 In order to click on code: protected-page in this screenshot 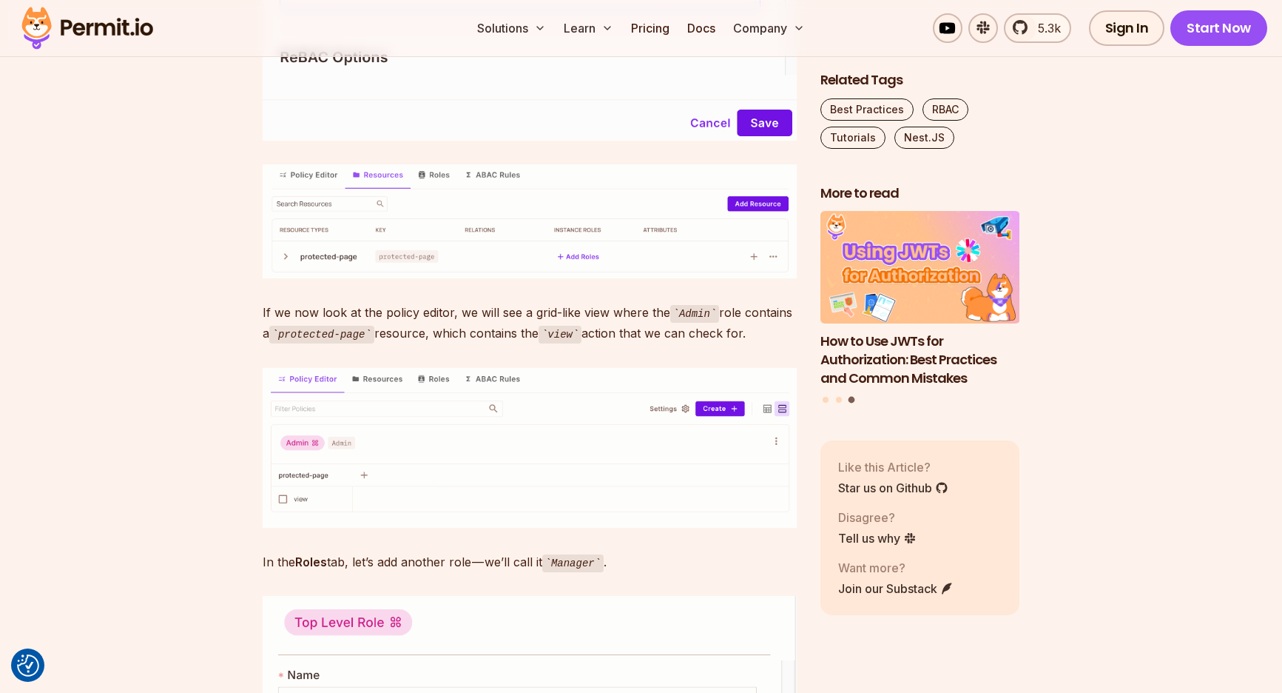, I will do `click(322, 334)`.